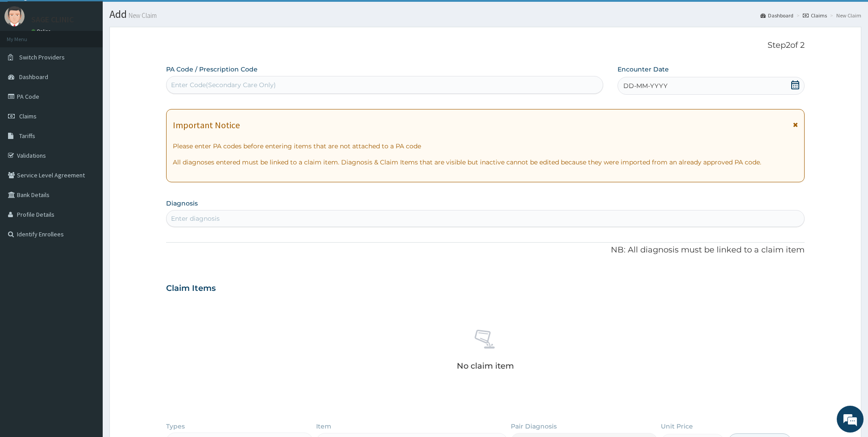  What do you see at coordinates (844, 15) in the screenshot?
I see `li: New Claim` at bounding box center [844, 15].